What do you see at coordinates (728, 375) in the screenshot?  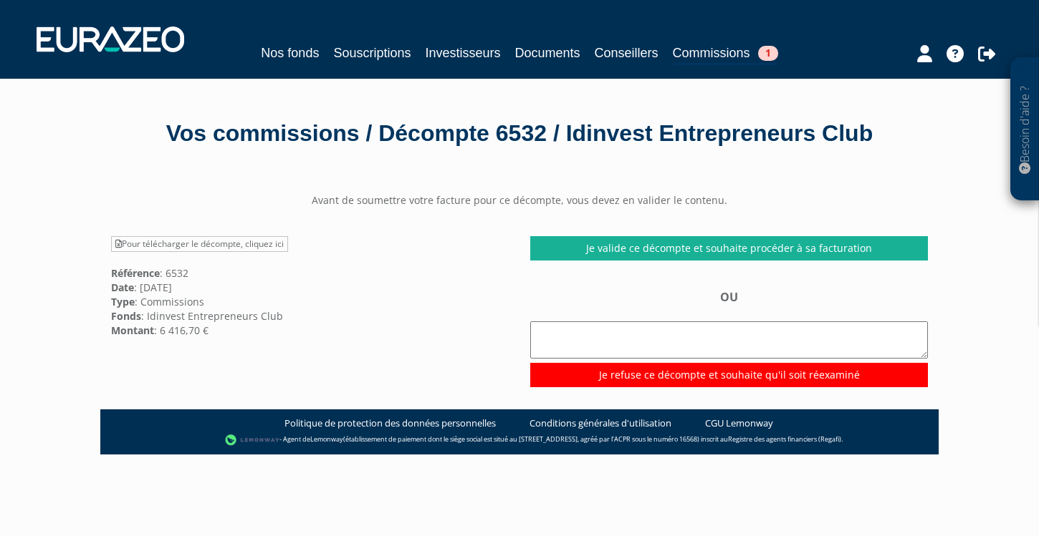 I see `input: Je refuse ce décompte et souhaite qu'il soit réexaminé` at bounding box center [728, 375].